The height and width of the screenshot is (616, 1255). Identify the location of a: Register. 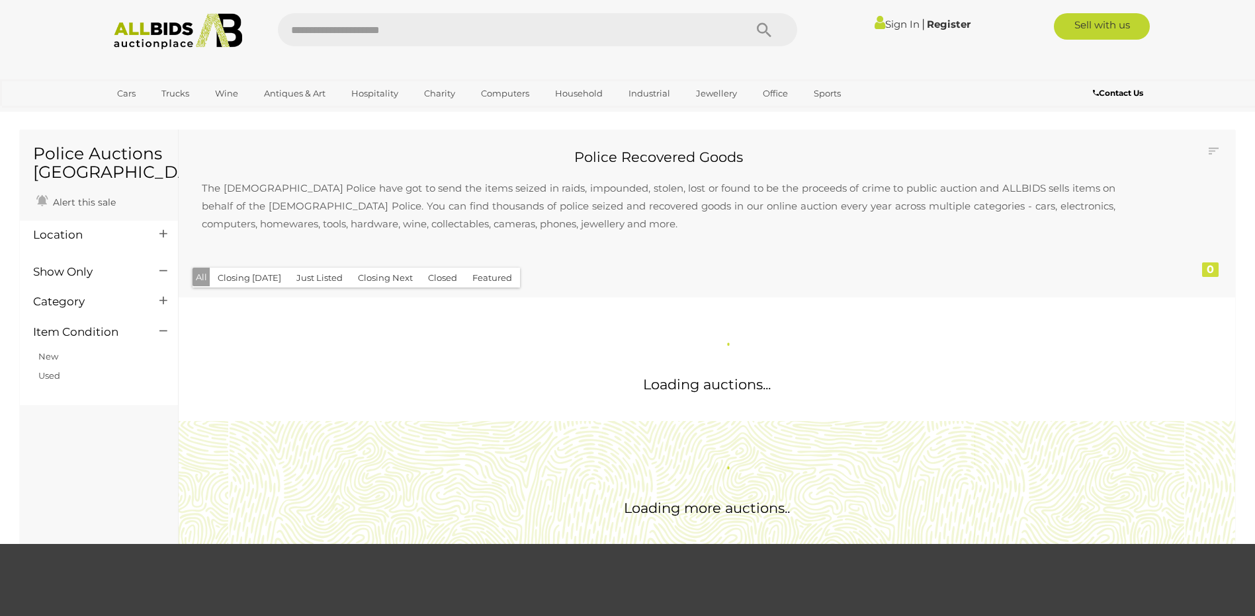
(948, 24).